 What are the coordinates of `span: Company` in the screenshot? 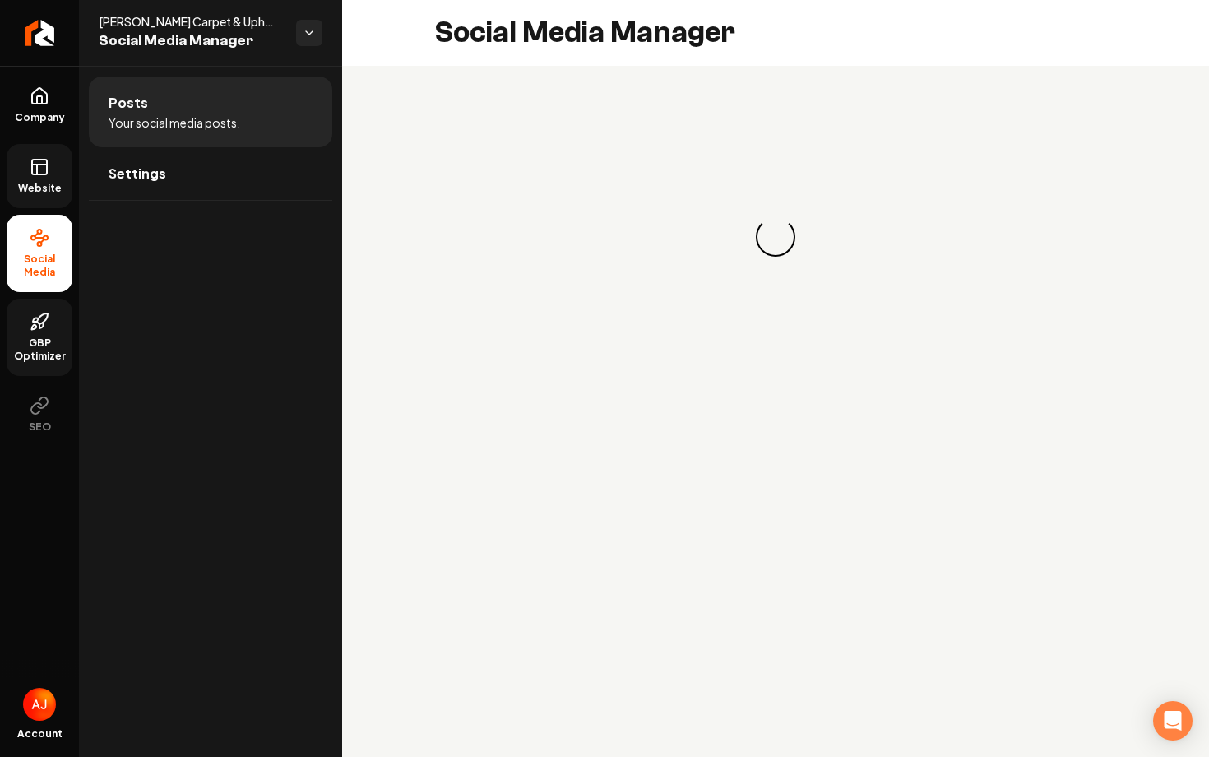 It's located at (39, 118).